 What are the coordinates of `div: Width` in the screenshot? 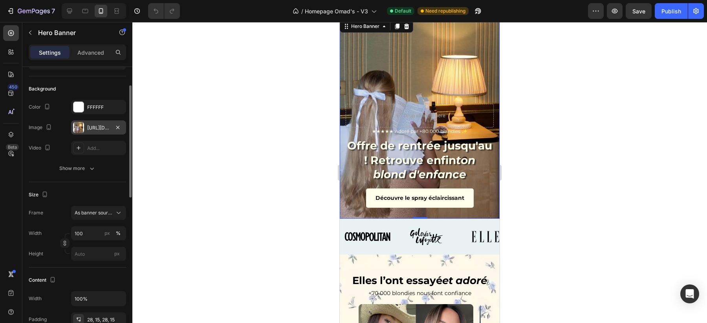 It's located at (35, 298).